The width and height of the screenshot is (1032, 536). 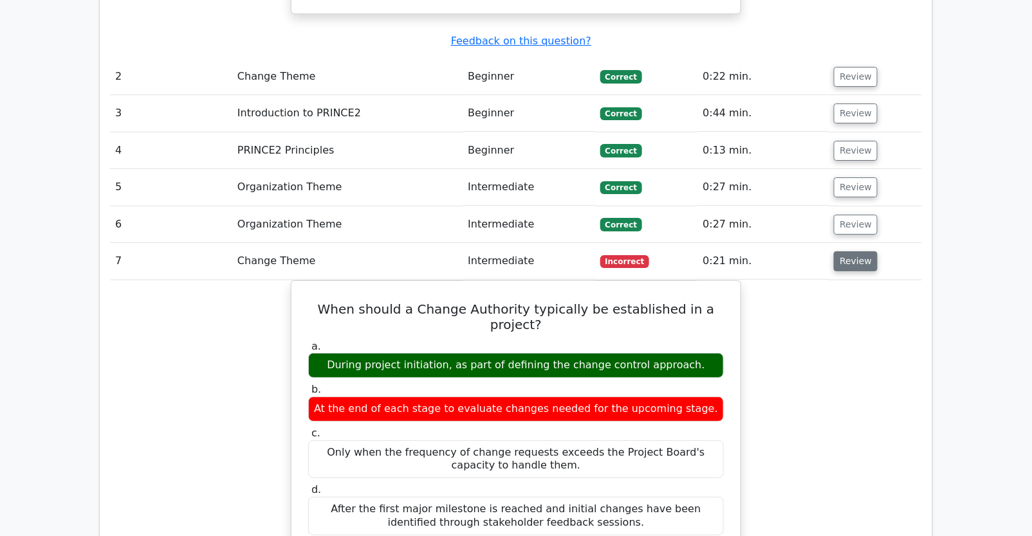 What do you see at coordinates (521, 41) in the screenshot?
I see `u: Feedback on this question?` at bounding box center [521, 41].